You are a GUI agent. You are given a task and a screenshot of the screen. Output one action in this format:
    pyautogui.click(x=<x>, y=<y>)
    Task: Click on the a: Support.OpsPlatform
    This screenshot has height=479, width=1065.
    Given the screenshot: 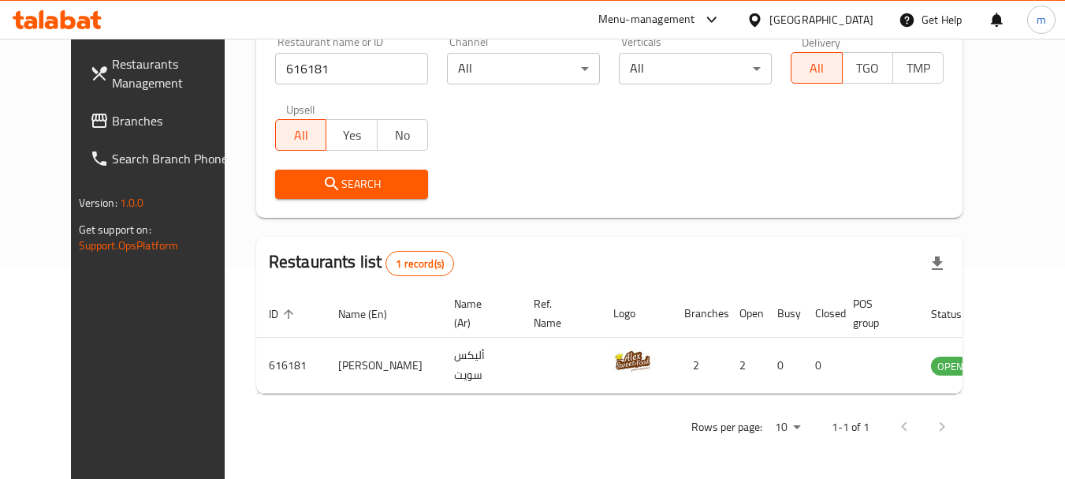 What is the action you would take?
    pyautogui.click(x=129, y=245)
    